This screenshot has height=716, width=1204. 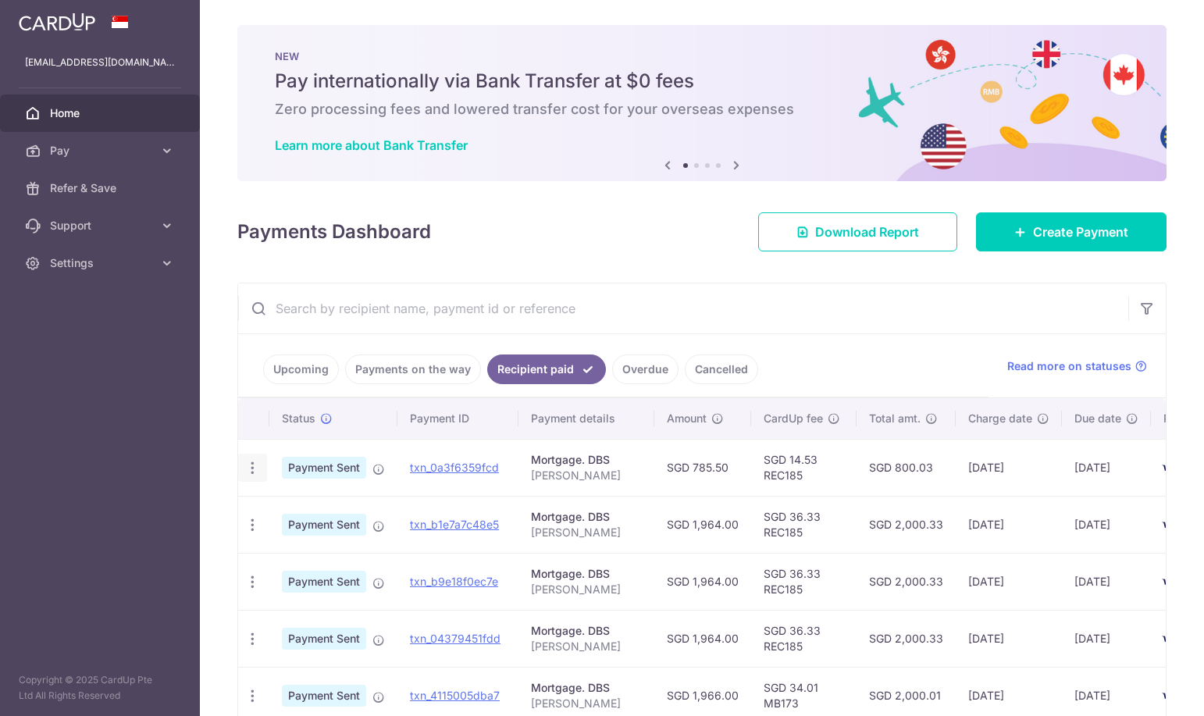 What do you see at coordinates (334, 232) in the screenshot?
I see `h4: Payments Dashboard` at bounding box center [334, 232].